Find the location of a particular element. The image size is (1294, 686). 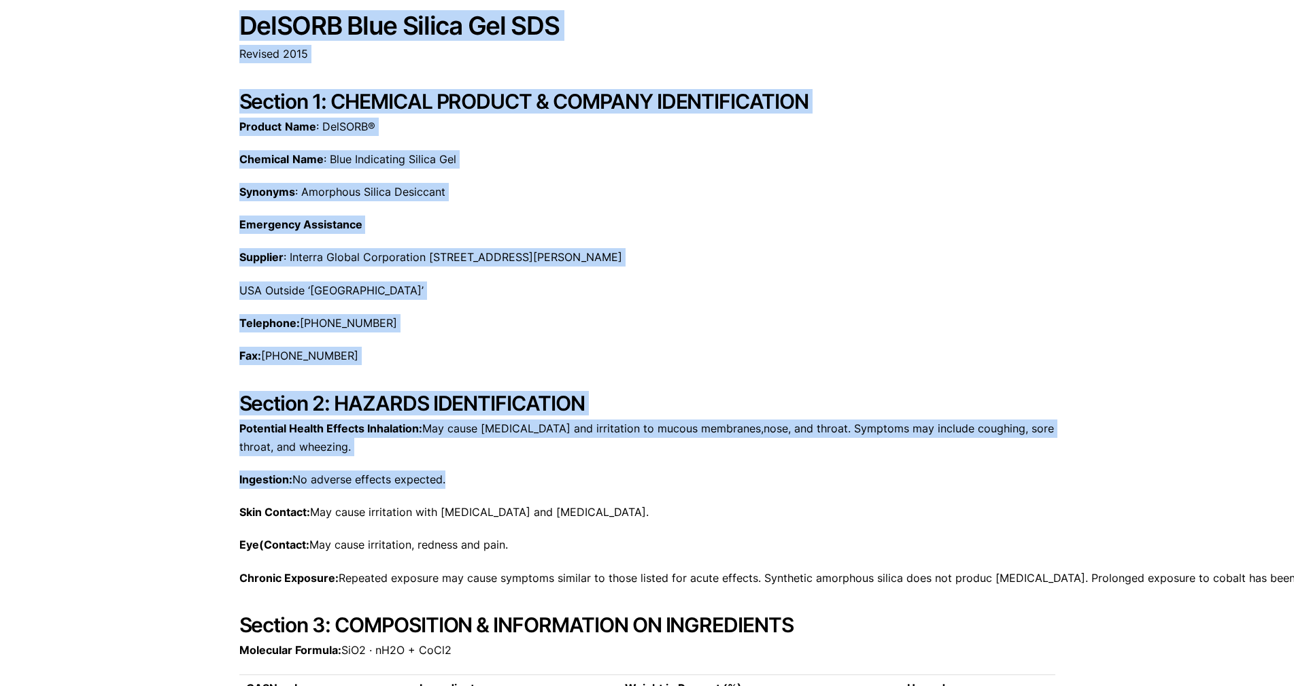

p: : DelSORB® is located at coordinates (647, 127).